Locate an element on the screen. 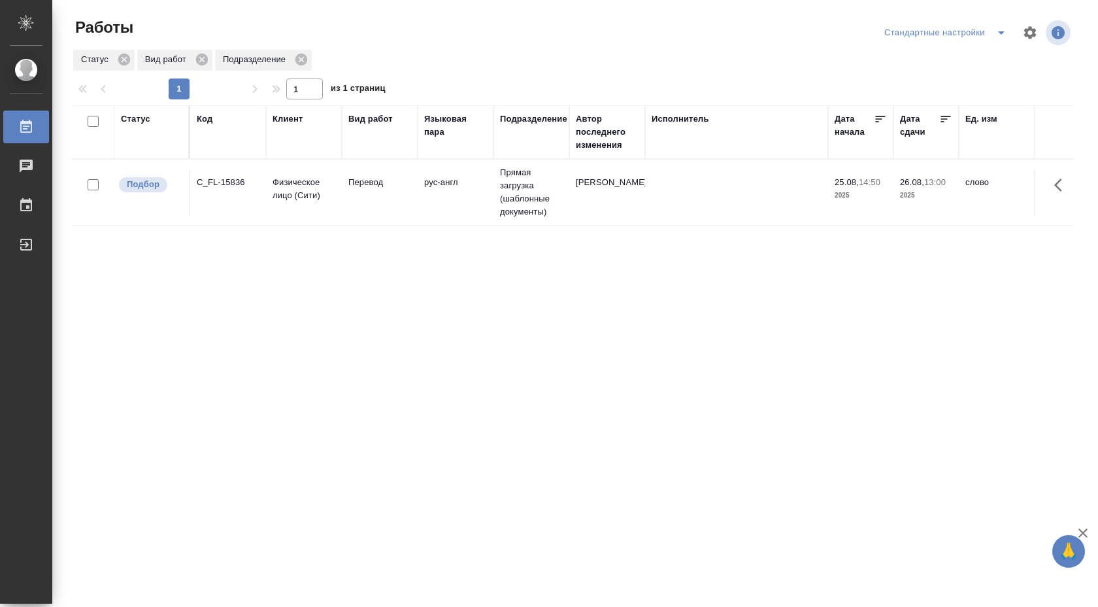 The width and height of the screenshot is (1098, 607). td: Прямая загрузка (шаблонные документы) is located at coordinates (532, 192).